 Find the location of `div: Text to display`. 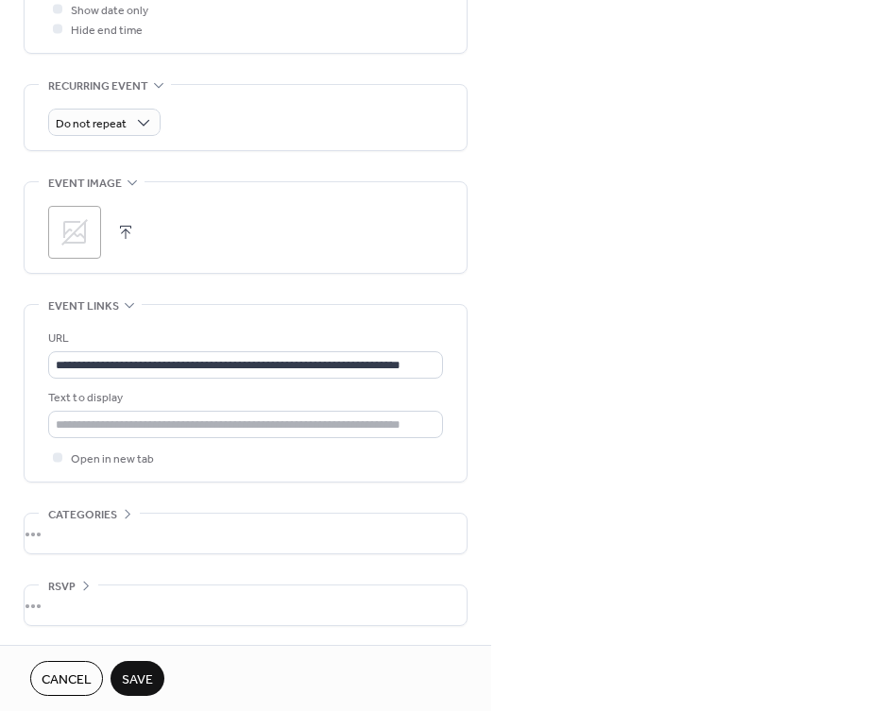

div: Text to display is located at coordinates (244, 398).